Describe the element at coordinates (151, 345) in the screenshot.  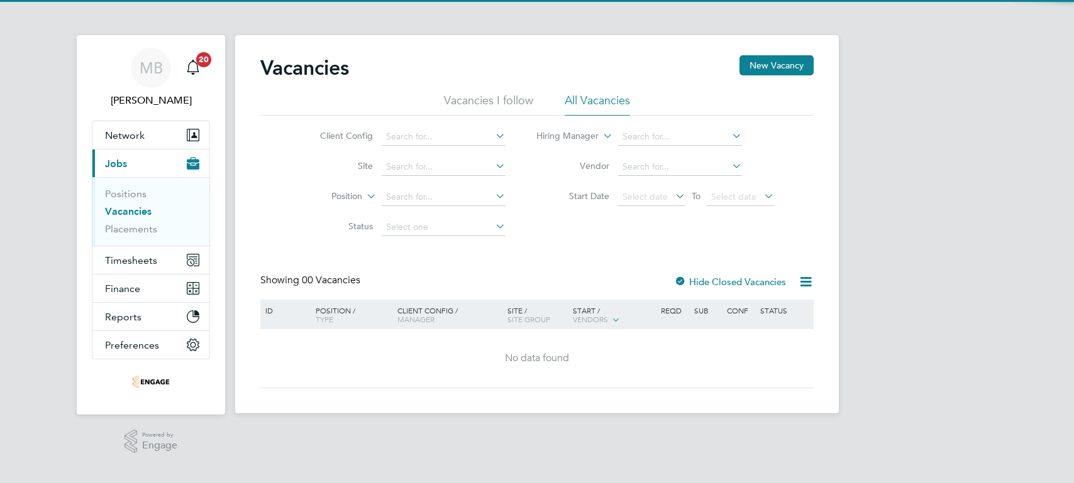
I see `button: Preferences` at that location.